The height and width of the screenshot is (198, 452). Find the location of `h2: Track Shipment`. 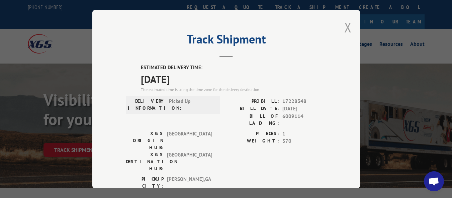

h2: Track Shipment is located at coordinates (226, 41).